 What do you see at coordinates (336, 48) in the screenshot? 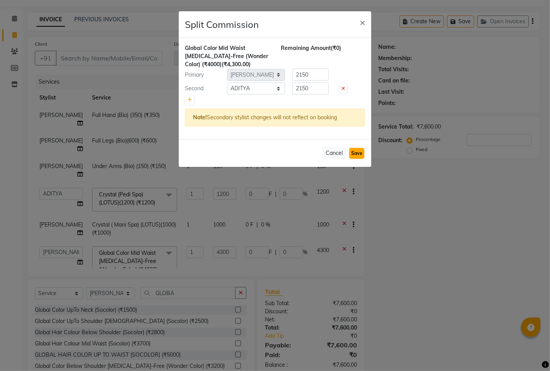
I see `span: (₹0)` at bounding box center [336, 48].